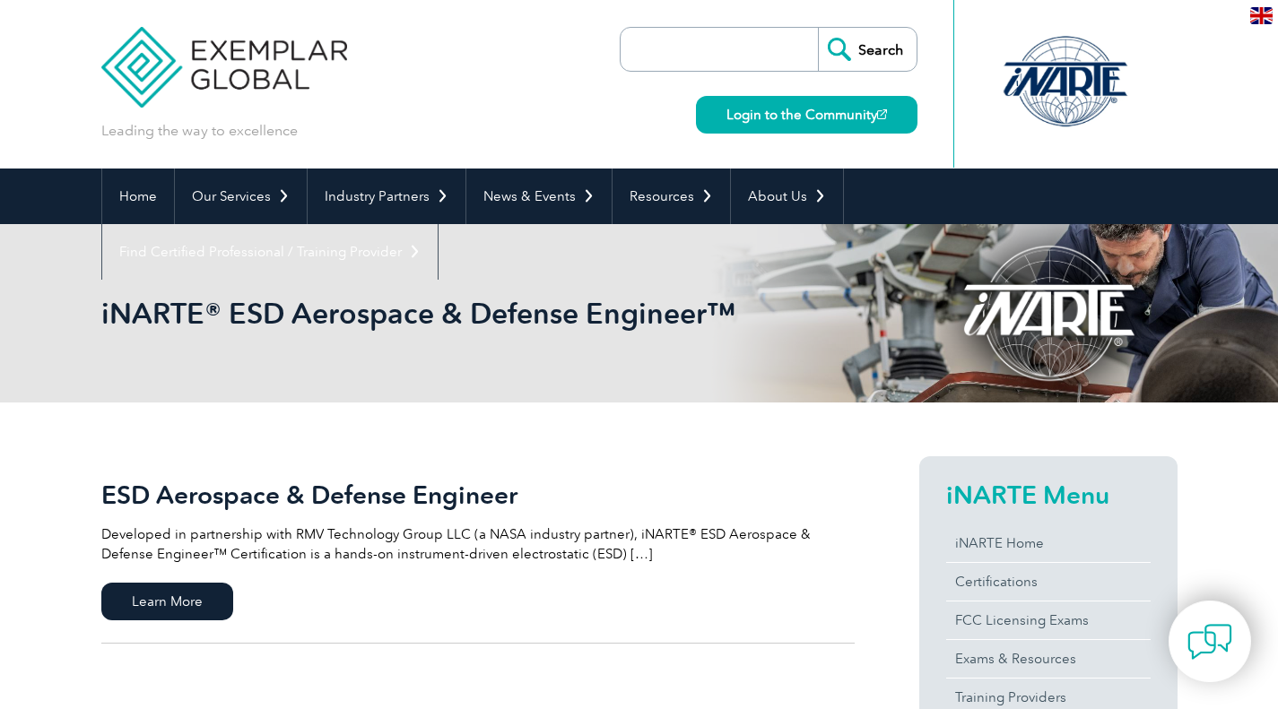 Image resolution: width=1278 pixels, height=709 pixels. What do you see at coordinates (1048, 659) in the screenshot?
I see `a: Exams & Resources` at bounding box center [1048, 659].